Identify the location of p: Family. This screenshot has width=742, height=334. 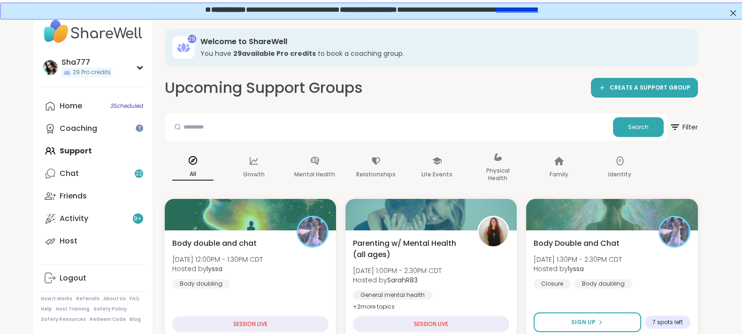
(559, 175).